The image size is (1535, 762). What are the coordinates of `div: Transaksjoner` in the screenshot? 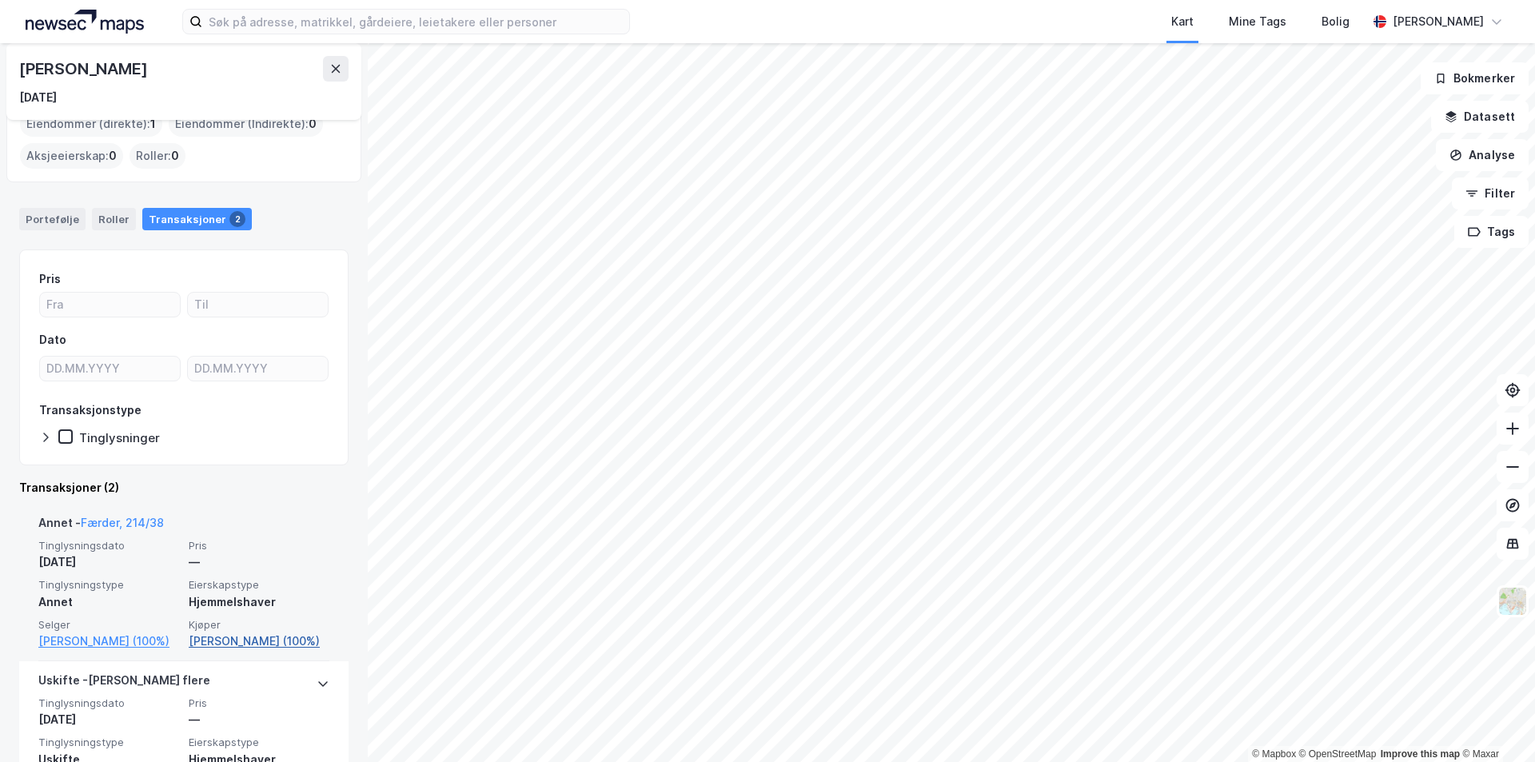 It's located at (197, 219).